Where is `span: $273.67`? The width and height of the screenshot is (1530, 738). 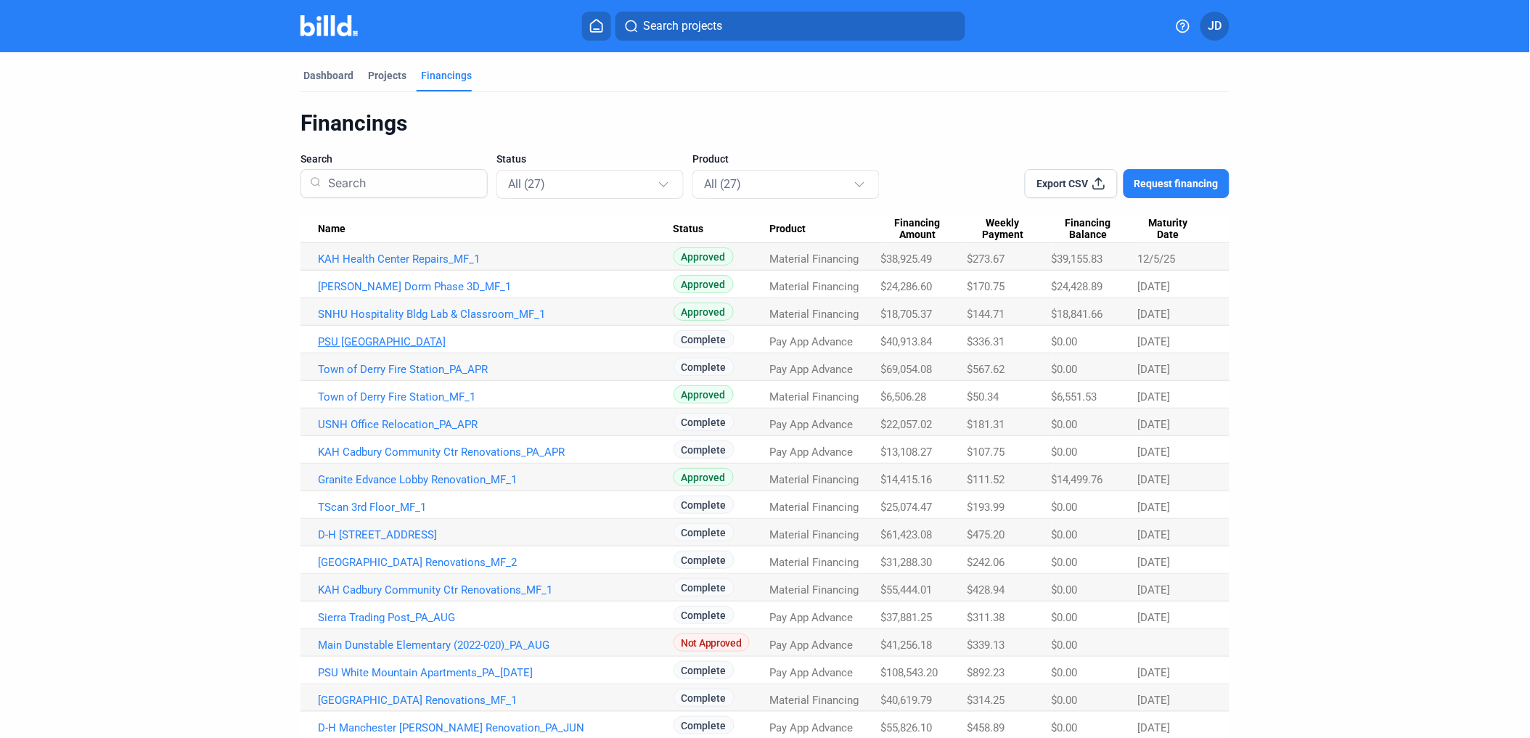 span: $273.67 is located at coordinates (986, 259).